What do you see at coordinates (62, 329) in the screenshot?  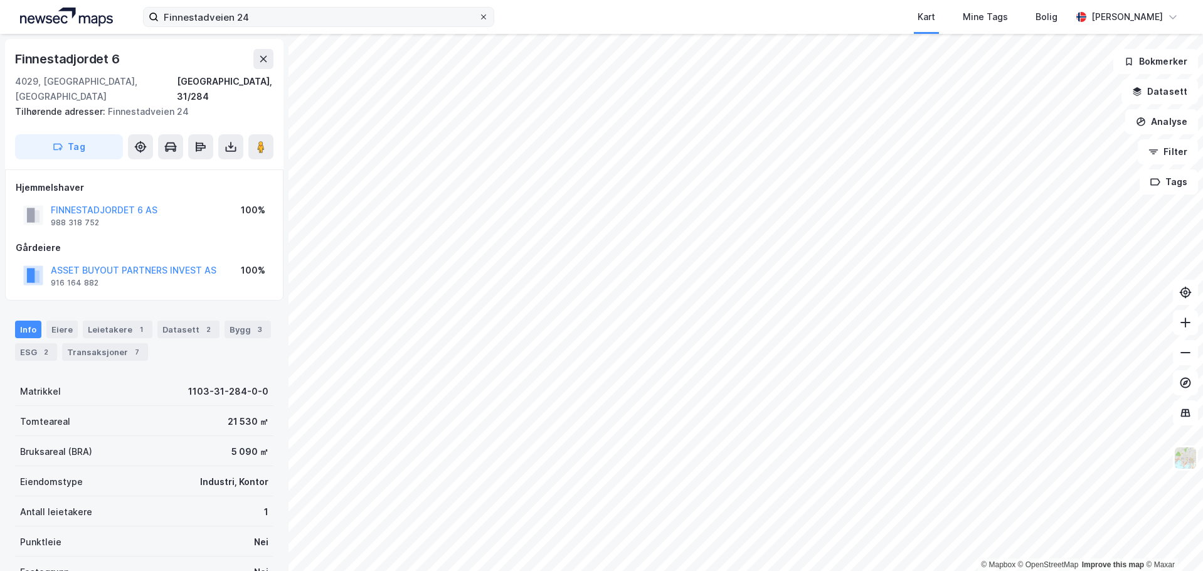 I see `div: Eiere` at bounding box center [62, 329].